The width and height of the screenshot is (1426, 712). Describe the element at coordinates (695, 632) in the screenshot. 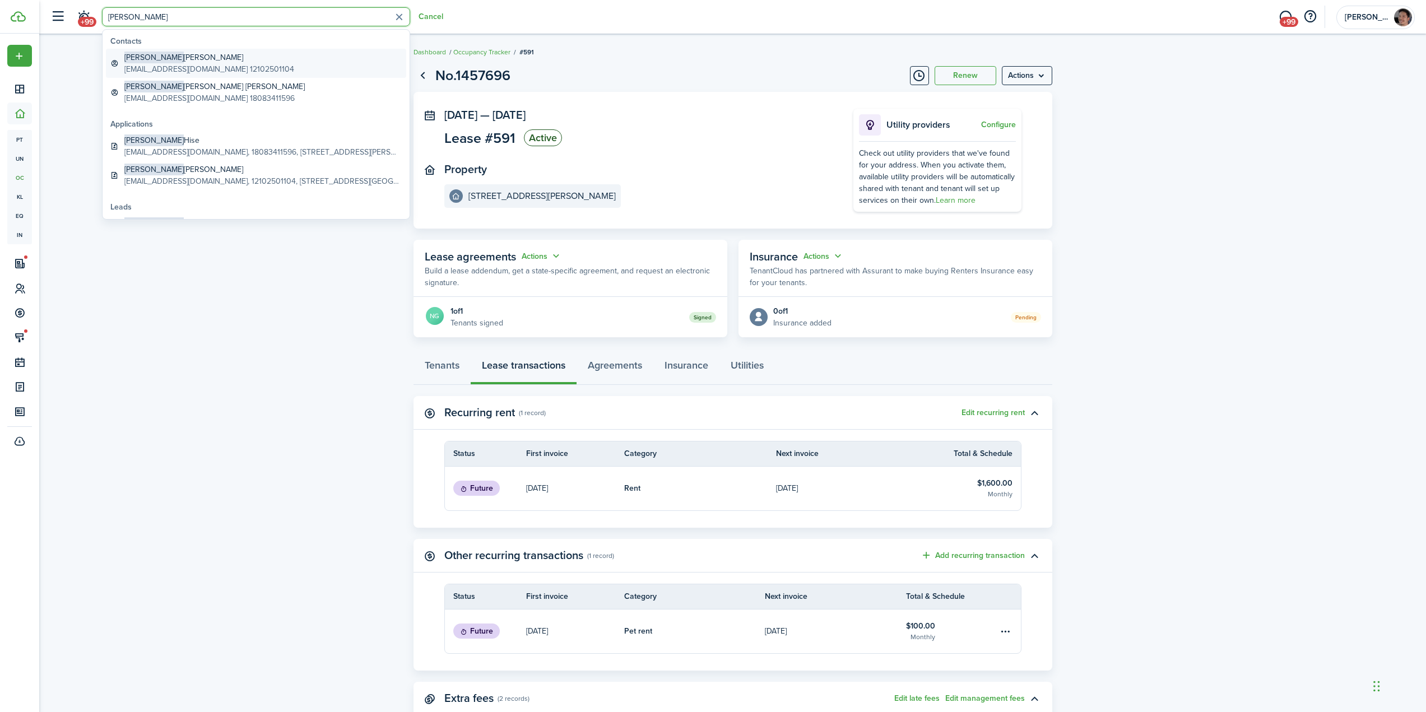

I see `a: Pet rent` at that location.